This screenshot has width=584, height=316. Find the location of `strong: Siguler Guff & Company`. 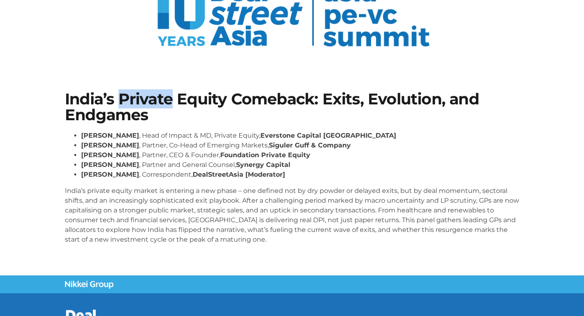

strong: Siguler Guff & Company is located at coordinates (310, 145).